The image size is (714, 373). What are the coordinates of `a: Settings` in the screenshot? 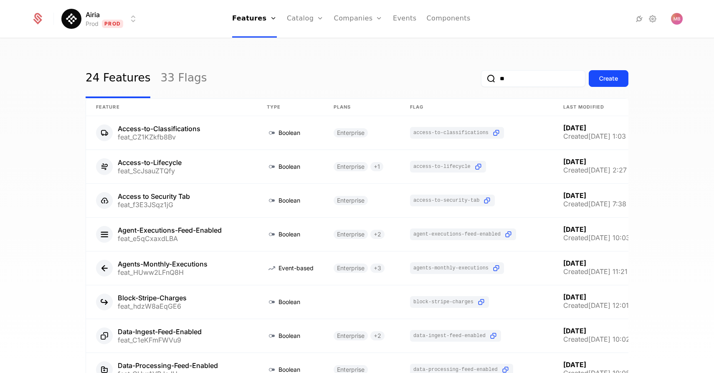 It's located at (653, 19).